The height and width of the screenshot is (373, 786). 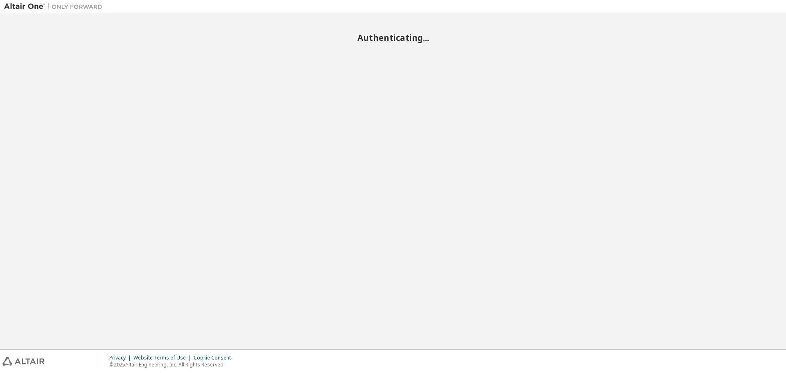 I want to click on p: © 2025 Altair Engineering, Inc. All Rights Reserved., so click(x=172, y=364).